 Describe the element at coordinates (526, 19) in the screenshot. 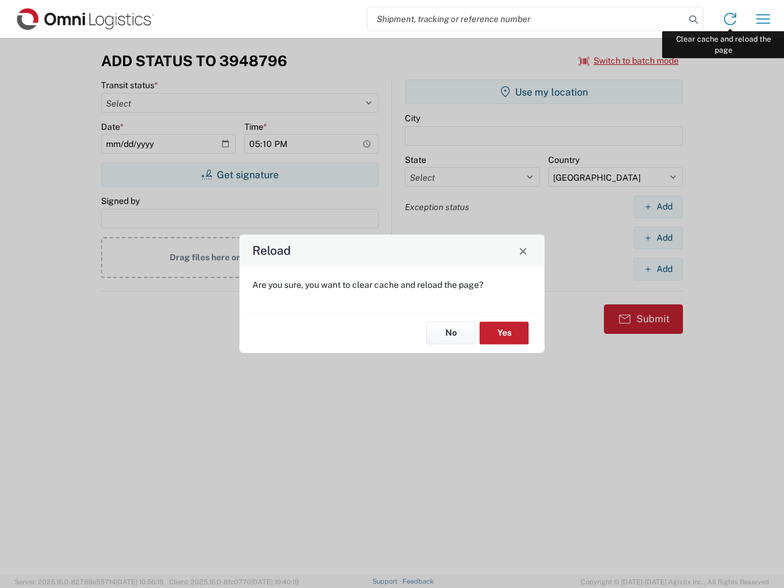

I see `input: Shipment, tracking or reference number` at that location.